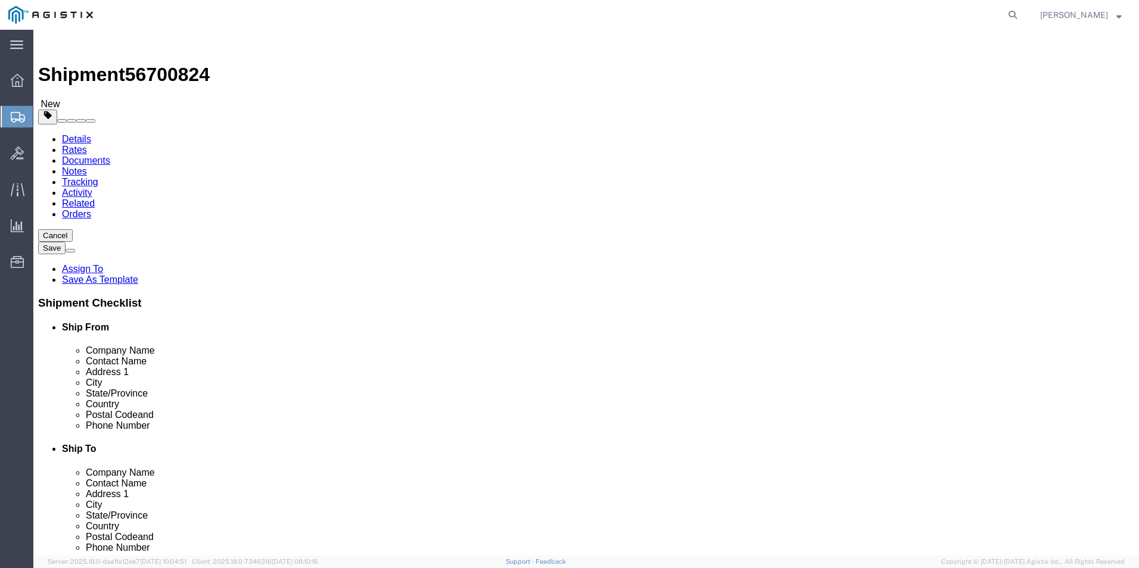 The height and width of the screenshot is (568, 1139). What do you see at coordinates (521, 562) in the screenshot?
I see `a: Support` at bounding box center [521, 562].